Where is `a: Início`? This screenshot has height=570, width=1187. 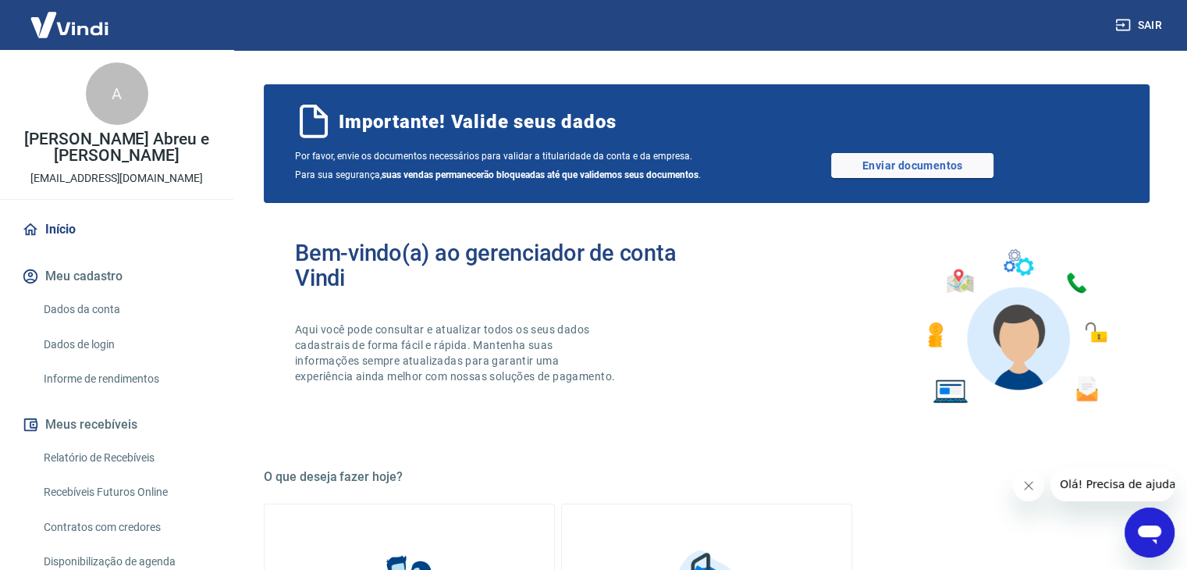 a: Início is located at coordinates (116, 229).